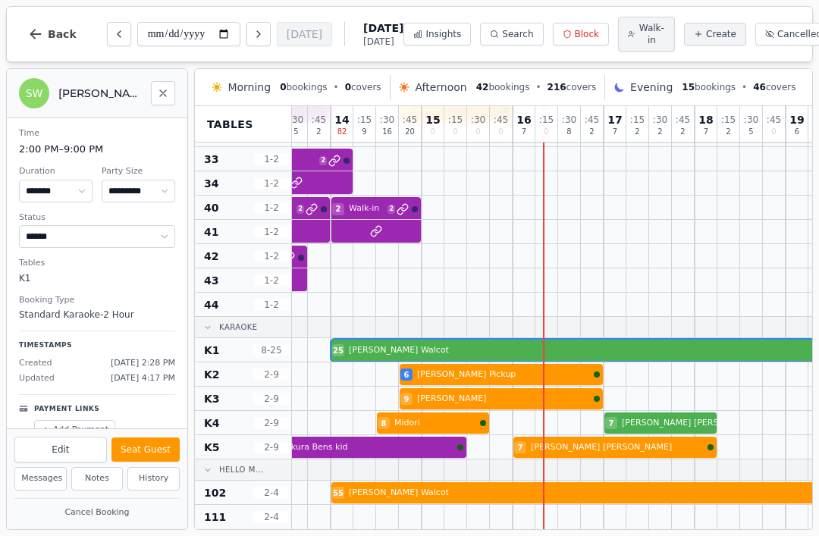  What do you see at coordinates (238, 327) in the screenshot?
I see `span: Karaoke` at bounding box center [238, 327].